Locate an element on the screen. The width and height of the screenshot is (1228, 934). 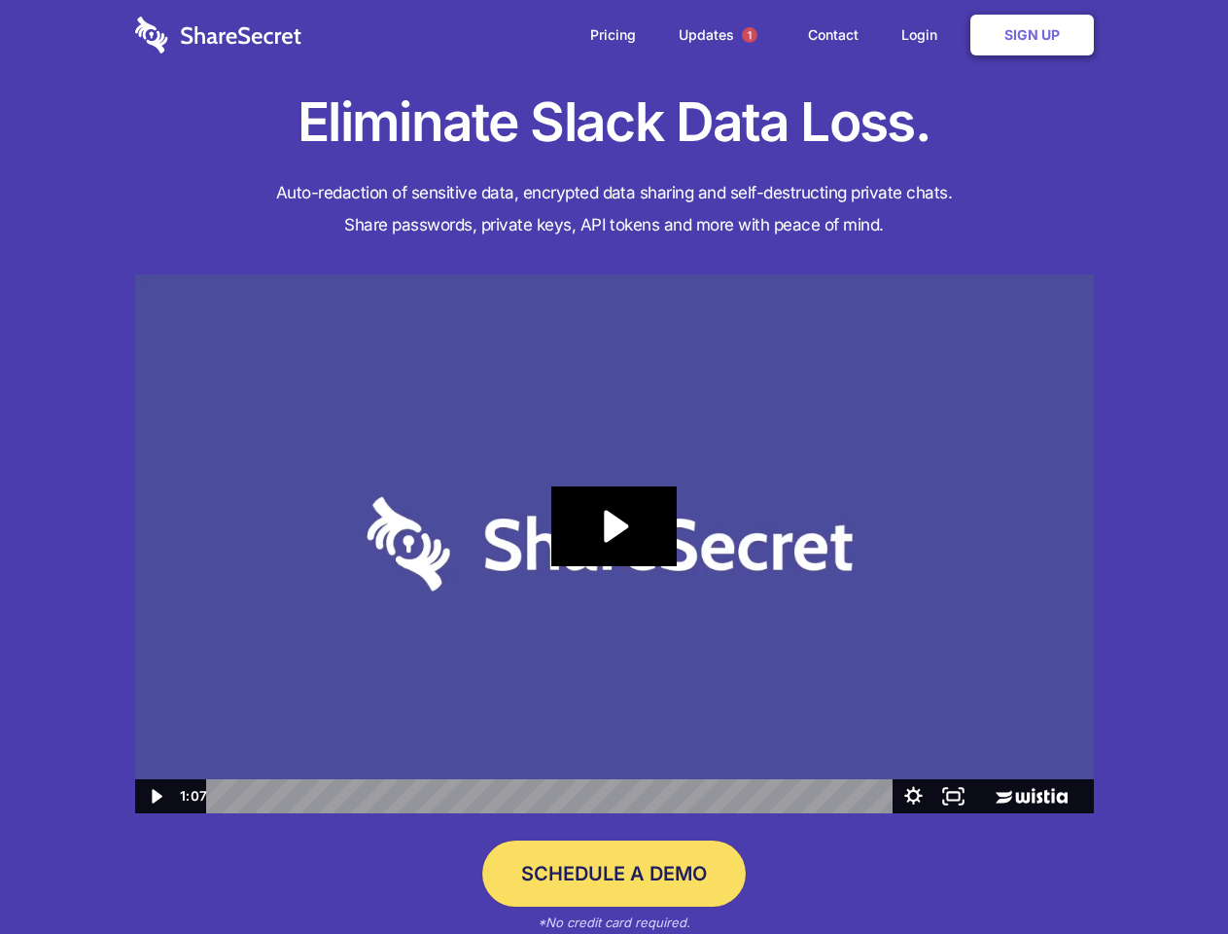
h4: Auto-redaction of sensitive data, encrypted data sharing and self-destructing private chats. Shar... is located at coordinates (615, 209).